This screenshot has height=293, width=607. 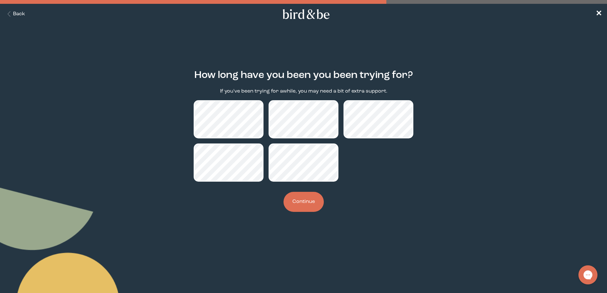 What do you see at coordinates (304, 75) in the screenshot?
I see `h2: How long have you been you been trying for?` at bounding box center [304, 75].